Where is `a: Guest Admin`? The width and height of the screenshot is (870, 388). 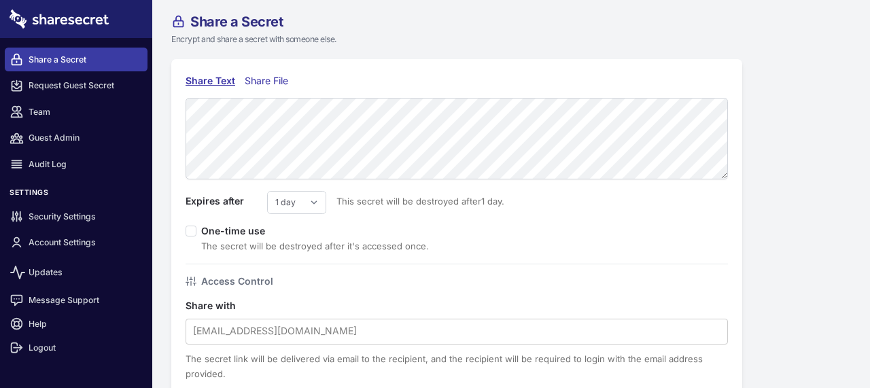
a: Guest Admin is located at coordinates (76, 138).